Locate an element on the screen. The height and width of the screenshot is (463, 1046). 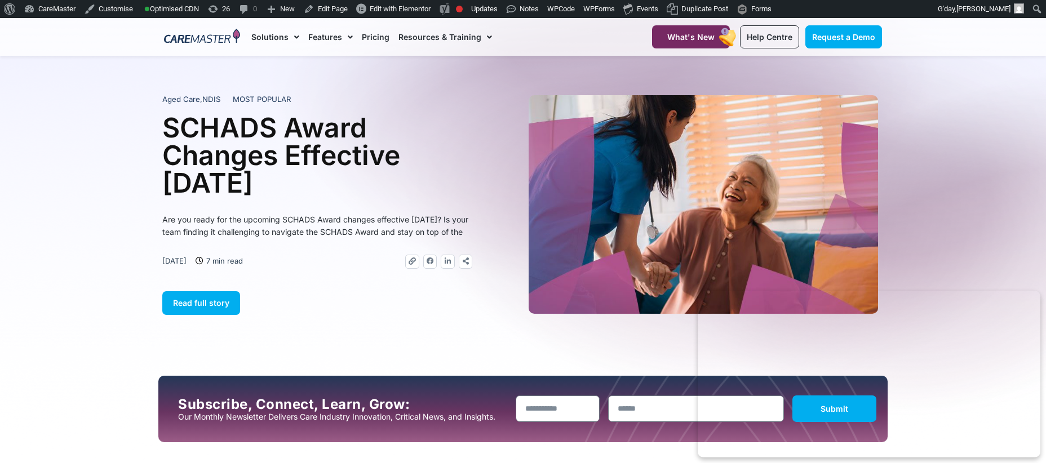
span: What's New is located at coordinates (691, 37).